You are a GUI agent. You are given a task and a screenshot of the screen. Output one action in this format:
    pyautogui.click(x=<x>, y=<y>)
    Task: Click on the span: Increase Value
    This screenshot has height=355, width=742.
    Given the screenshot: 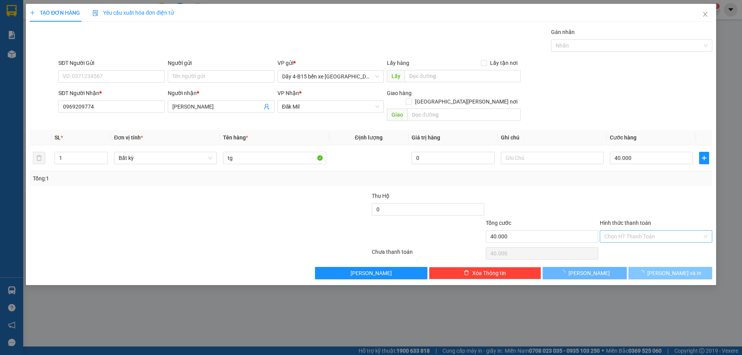 What is the action you would take?
    pyautogui.click(x=103, y=155)
    